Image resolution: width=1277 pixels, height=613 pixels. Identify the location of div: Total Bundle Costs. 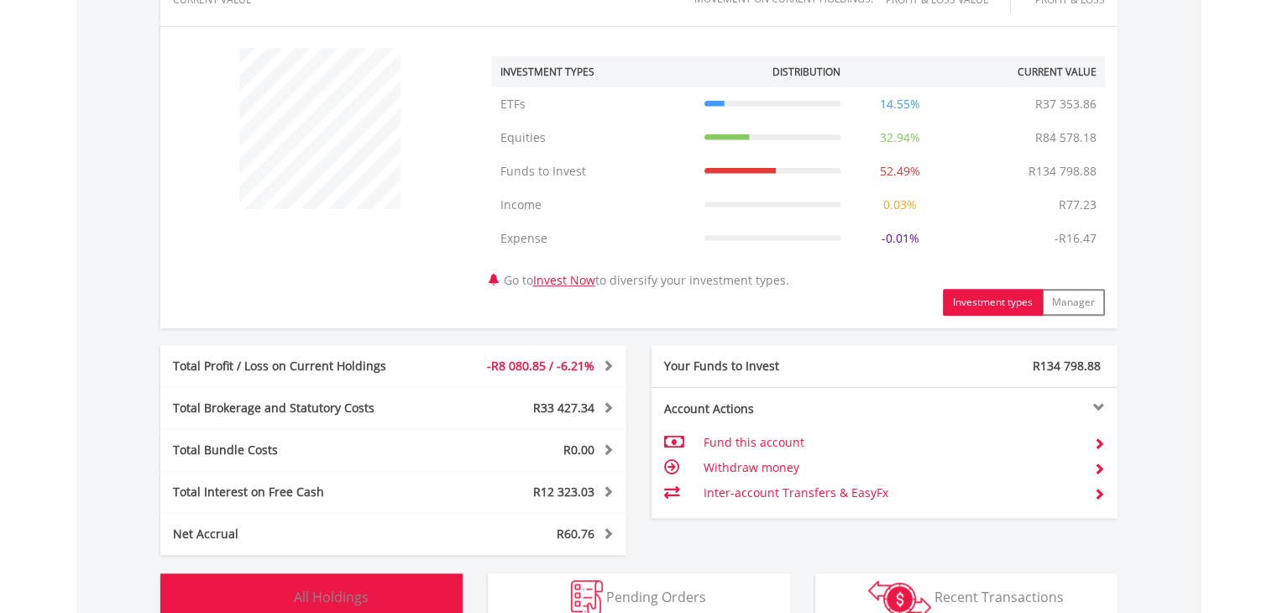
(296, 450).